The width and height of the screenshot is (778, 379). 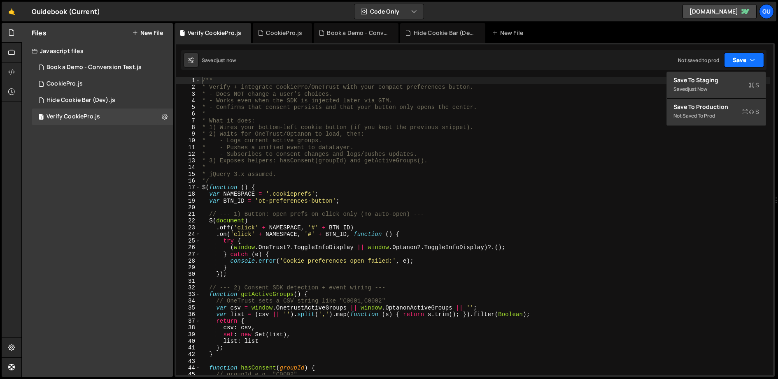 I want to click on div: 22, so click(x=188, y=221).